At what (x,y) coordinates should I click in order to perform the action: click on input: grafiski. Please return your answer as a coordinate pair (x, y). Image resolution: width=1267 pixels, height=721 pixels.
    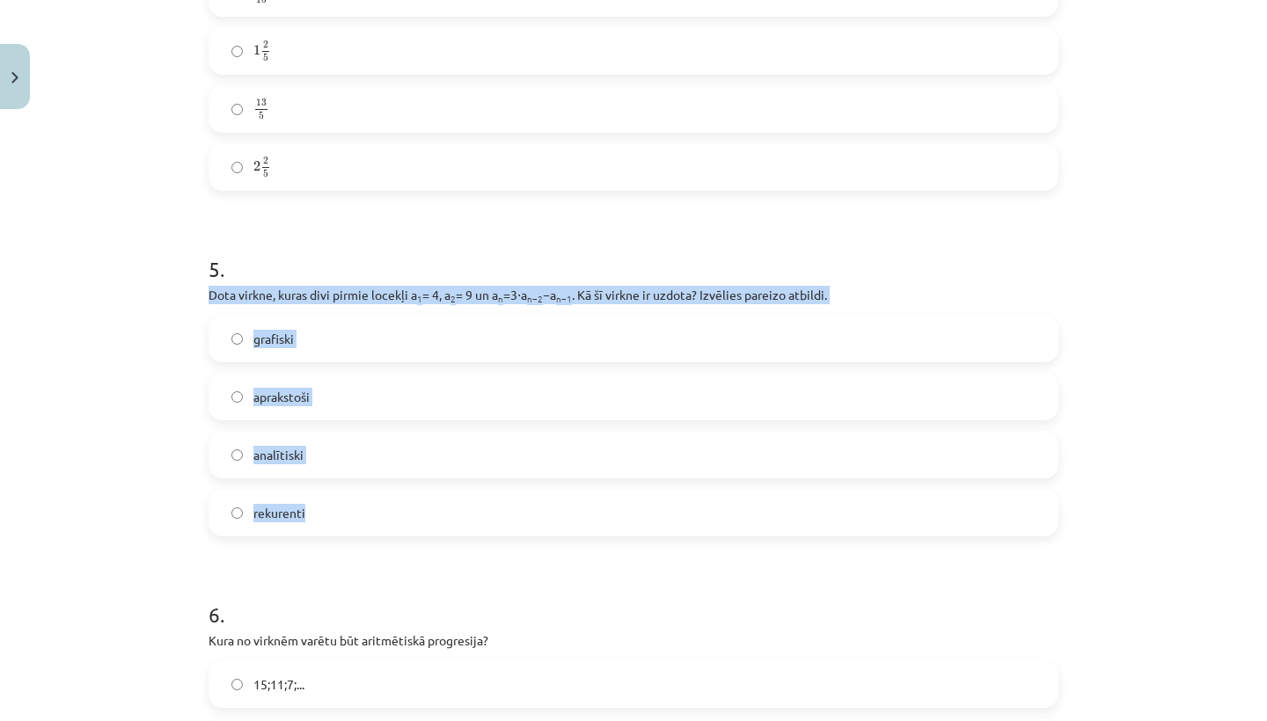
    Looking at the image, I should click on (237, 339).